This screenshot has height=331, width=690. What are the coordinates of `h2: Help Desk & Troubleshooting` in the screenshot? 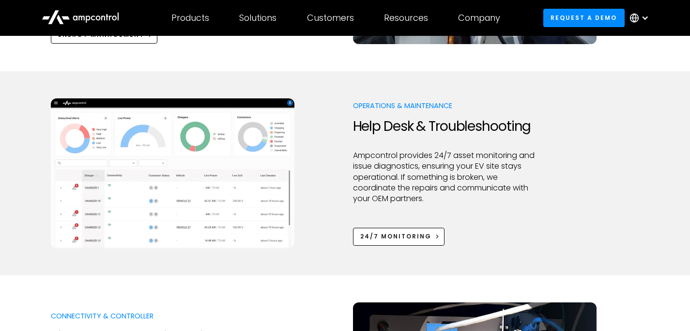 It's located at (446, 126).